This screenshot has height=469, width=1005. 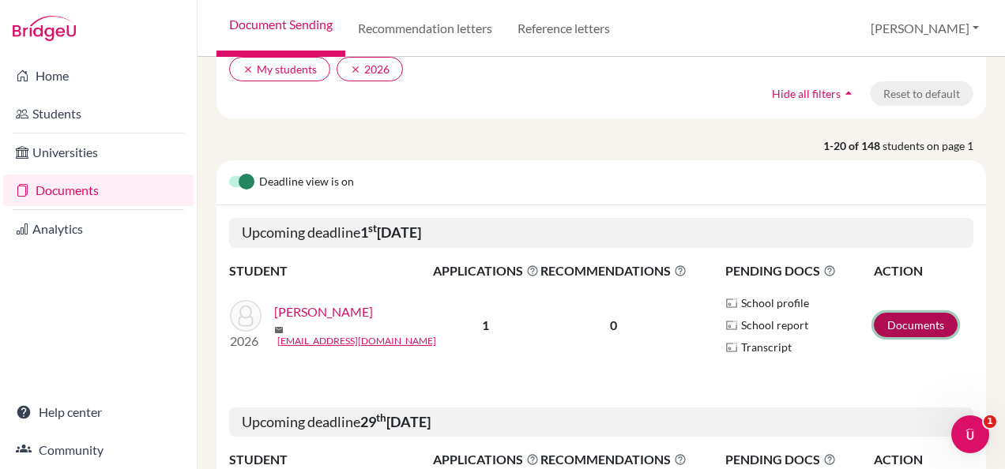 I want to click on a: Students, so click(x=98, y=114).